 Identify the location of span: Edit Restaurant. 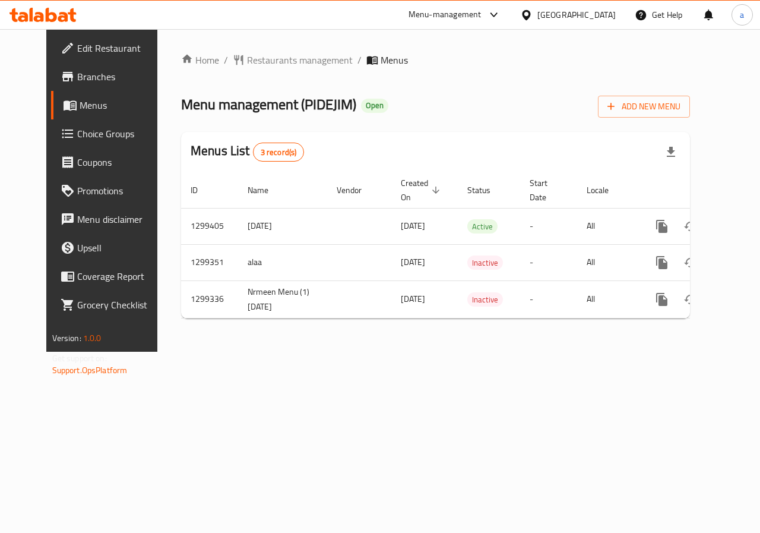
(121, 48).